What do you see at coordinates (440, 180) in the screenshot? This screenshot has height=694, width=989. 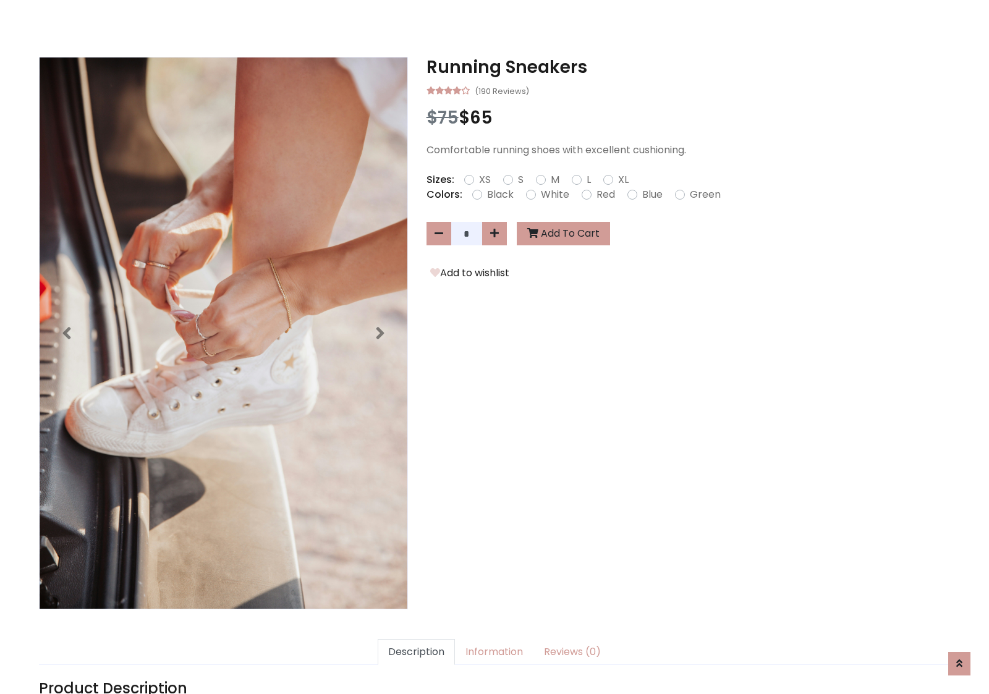 I see `p: Sizes:` at bounding box center [440, 180].